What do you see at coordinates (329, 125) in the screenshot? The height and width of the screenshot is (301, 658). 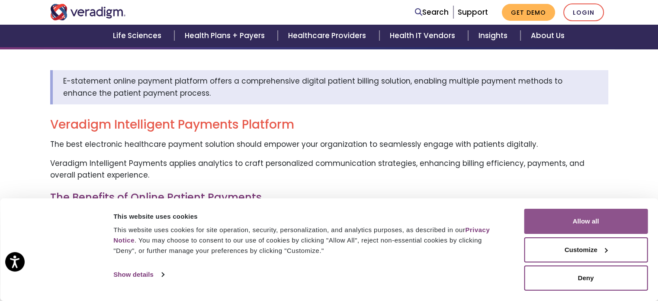 I see `h2: Veradigm Intelligent Payments Platform` at bounding box center [329, 125].